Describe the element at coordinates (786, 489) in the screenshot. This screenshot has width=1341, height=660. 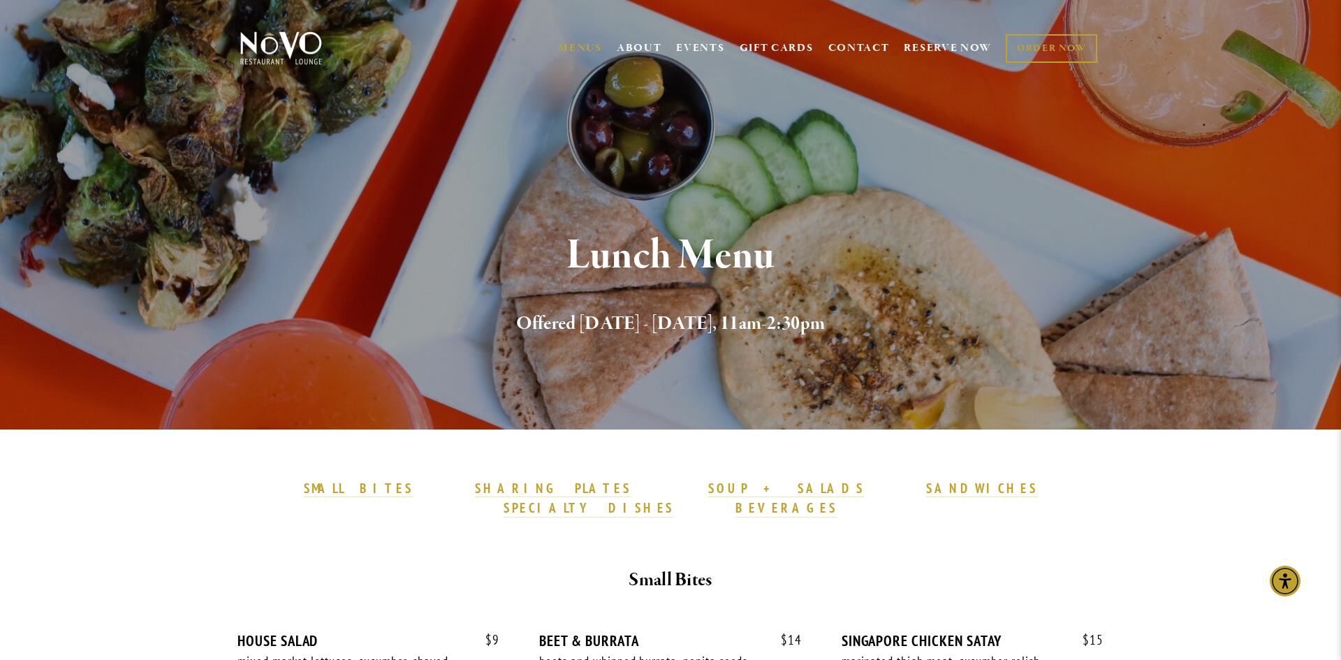
I see `a: SOUP + SALADS` at that location.